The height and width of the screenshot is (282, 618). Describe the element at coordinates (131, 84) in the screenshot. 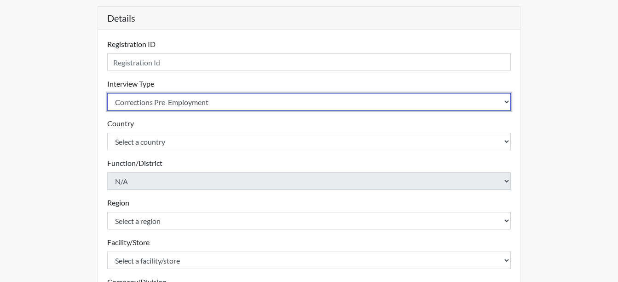

I see `label: Interview Type` at that location.